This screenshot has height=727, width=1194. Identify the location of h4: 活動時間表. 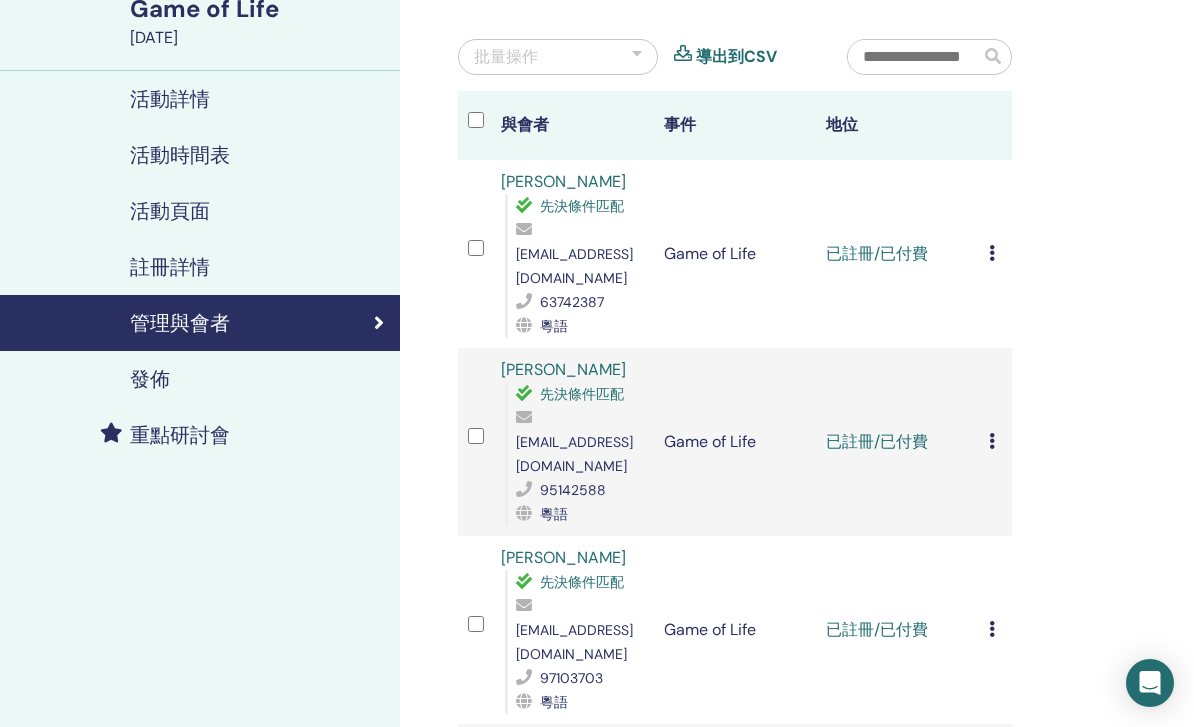
(180, 155).